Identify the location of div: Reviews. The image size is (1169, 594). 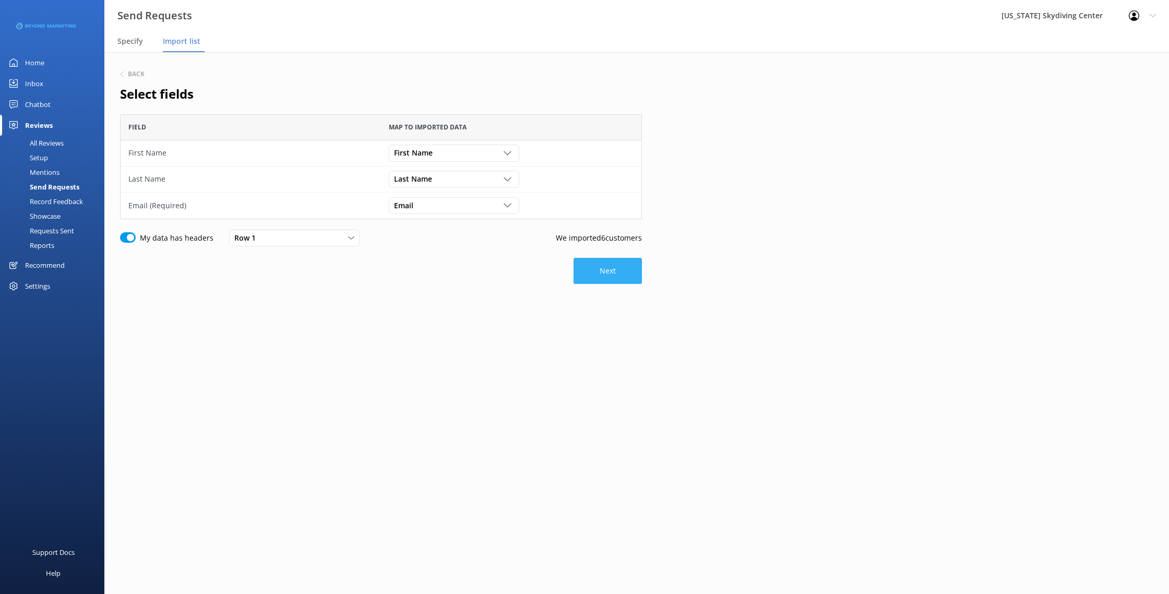
(39, 125).